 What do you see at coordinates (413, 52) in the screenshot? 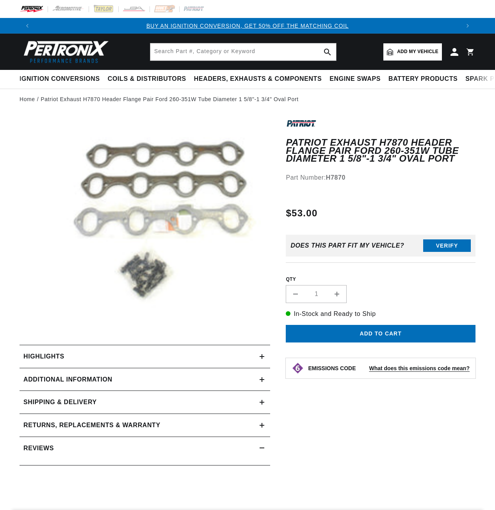
I see `a: Add my vehicle` at bounding box center [413, 52].